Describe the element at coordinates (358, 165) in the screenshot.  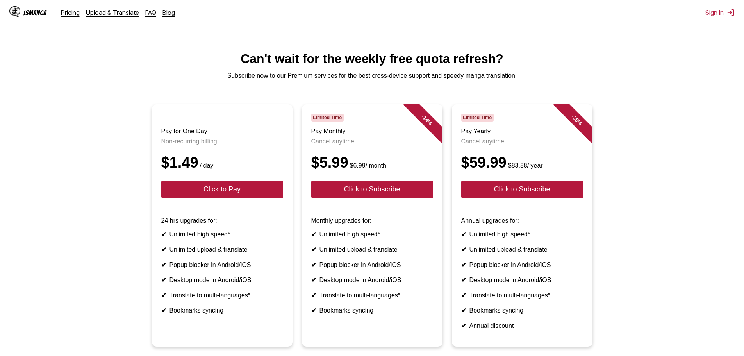
I see `s: $6.99` at that location.